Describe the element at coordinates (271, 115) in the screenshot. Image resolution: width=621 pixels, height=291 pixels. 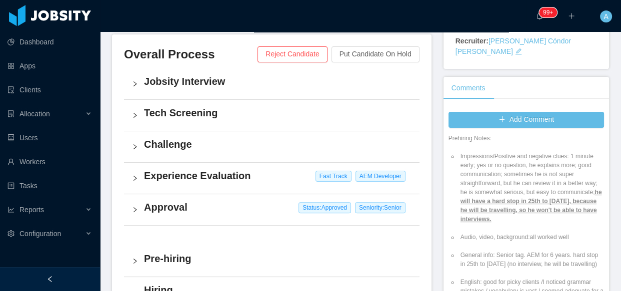
I see `div: icon: rightTech Screening` at that location.